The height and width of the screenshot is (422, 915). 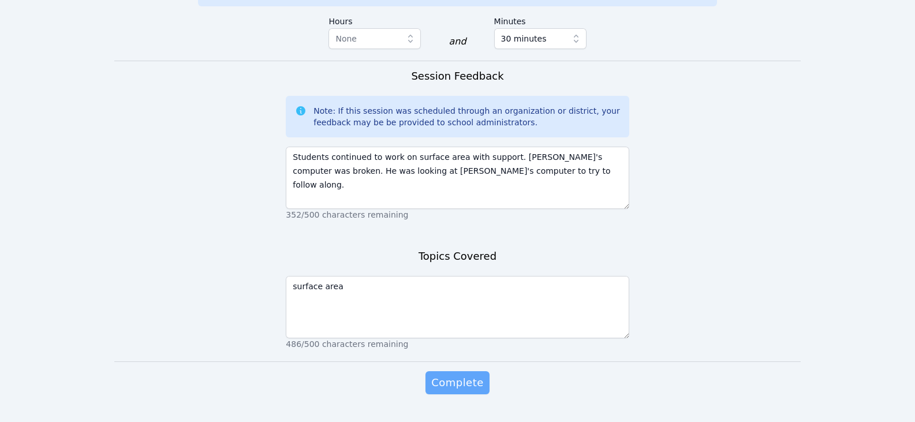 I want to click on label: Hours, so click(x=375, y=20).